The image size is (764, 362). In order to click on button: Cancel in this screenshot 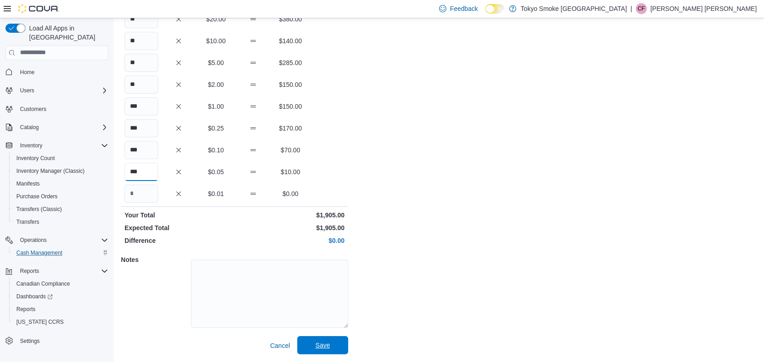, I will do `click(280, 345)`.